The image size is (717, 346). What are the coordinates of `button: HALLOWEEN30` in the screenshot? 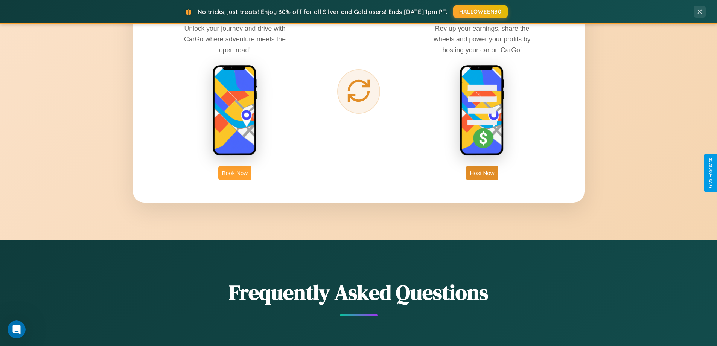 It's located at (480, 12).